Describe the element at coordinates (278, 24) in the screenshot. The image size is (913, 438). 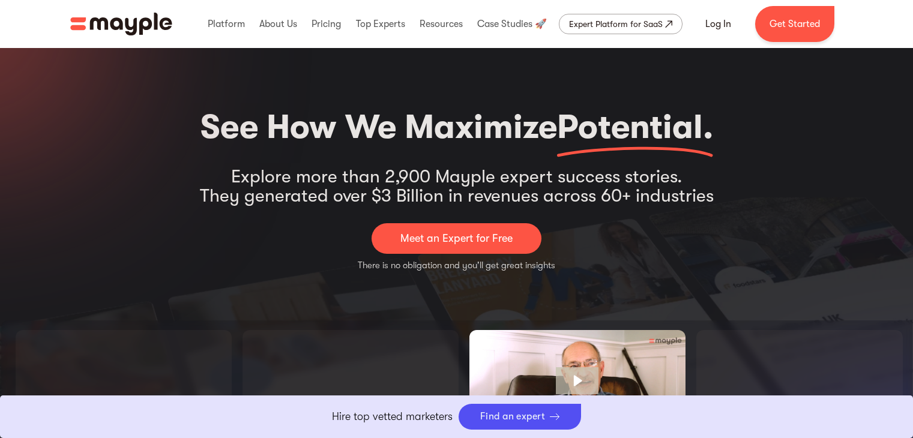
I see `div: About Us` at that location.